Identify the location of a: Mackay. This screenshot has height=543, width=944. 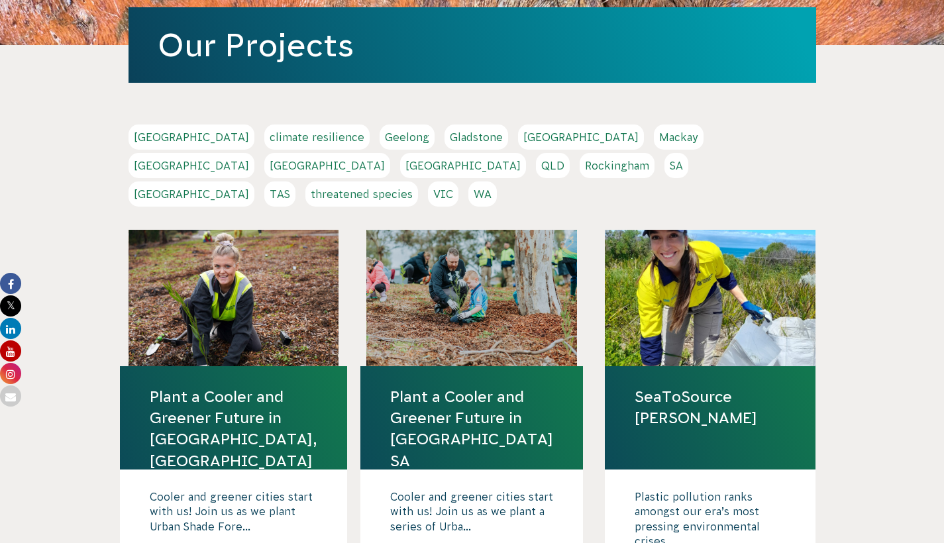
(679, 137).